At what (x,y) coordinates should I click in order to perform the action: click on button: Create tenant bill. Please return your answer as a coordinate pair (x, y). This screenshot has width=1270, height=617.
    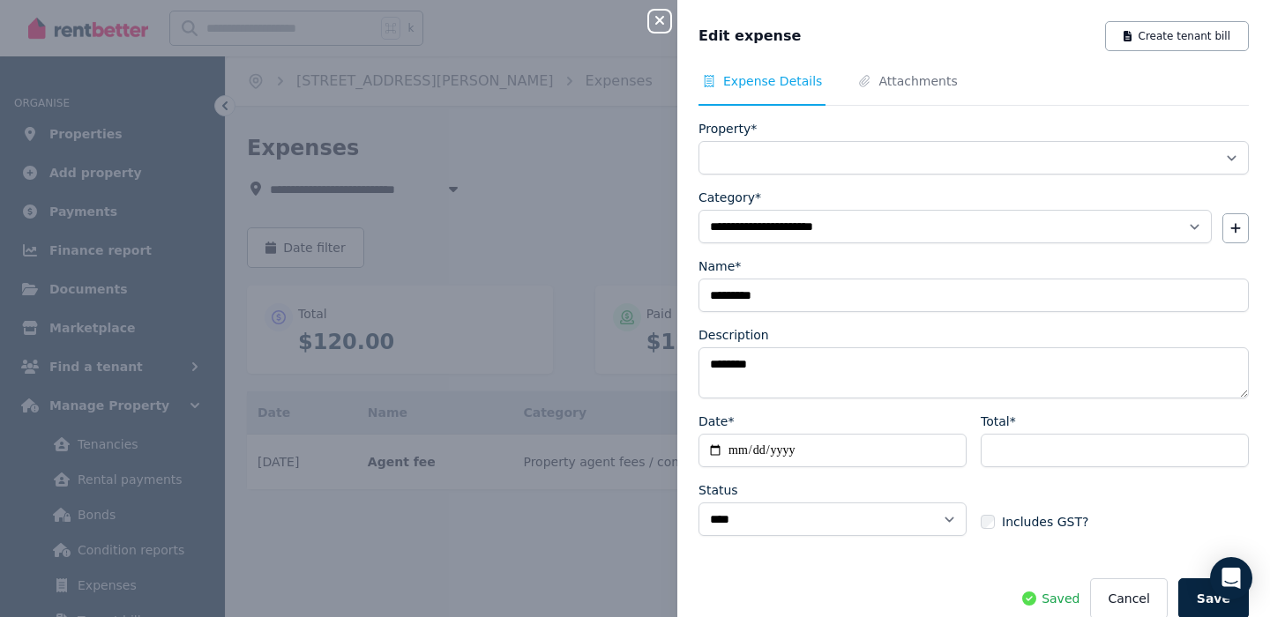
    Looking at the image, I should click on (1176, 36).